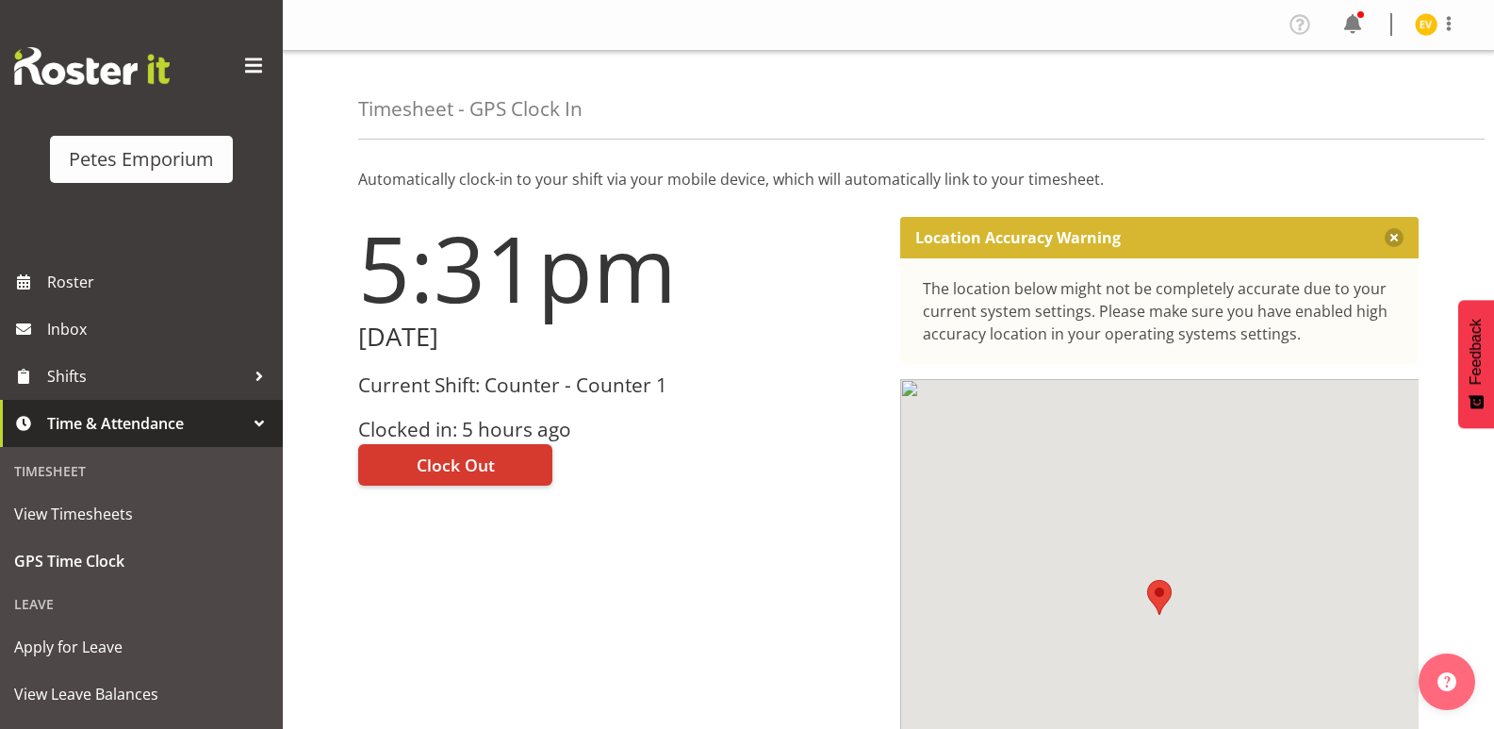 This screenshot has height=729, width=1494. What do you see at coordinates (141, 514) in the screenshot?
I see `span: View Timesheets` at bounding box center [141, 514].